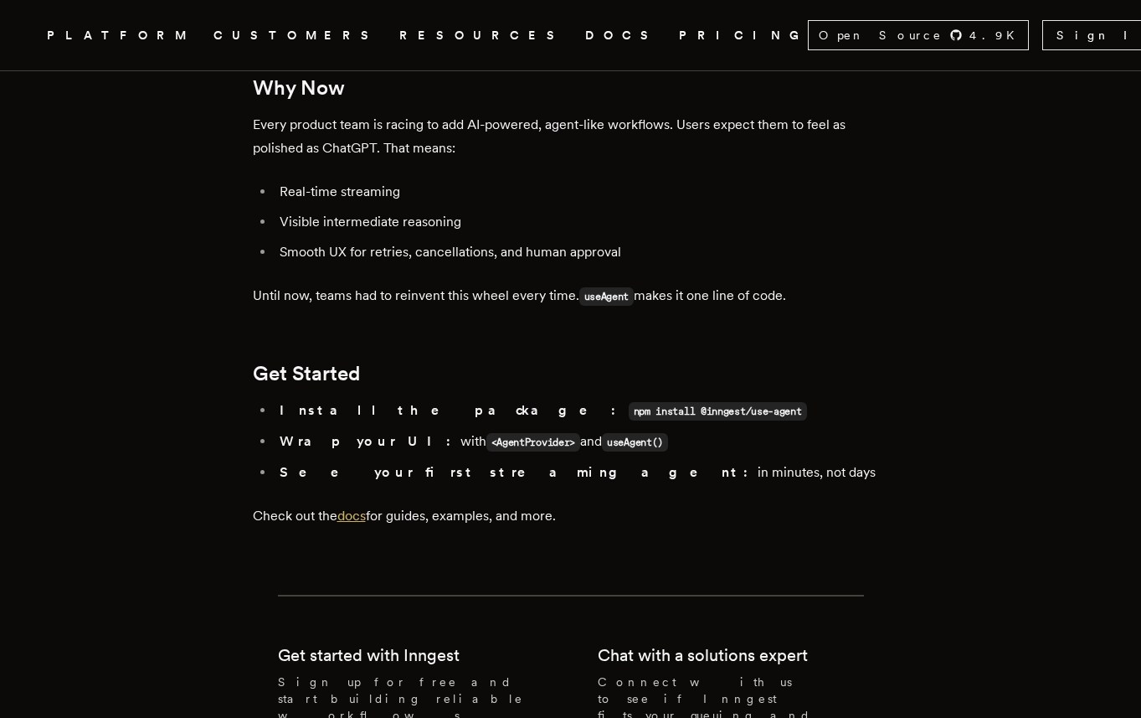 The width and height of the screenshot is (1141, 718). What do you see at coordinates (482, 35) in the screenshot?
I see `button: RESOURCES` at bounding box center [482, 35].